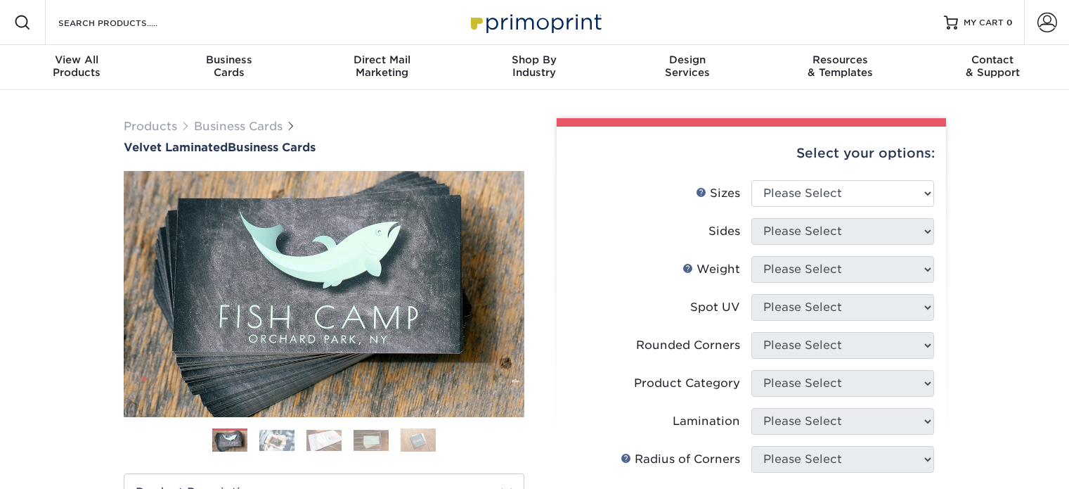  I want to click on div: Product Category, so click(687, 383).